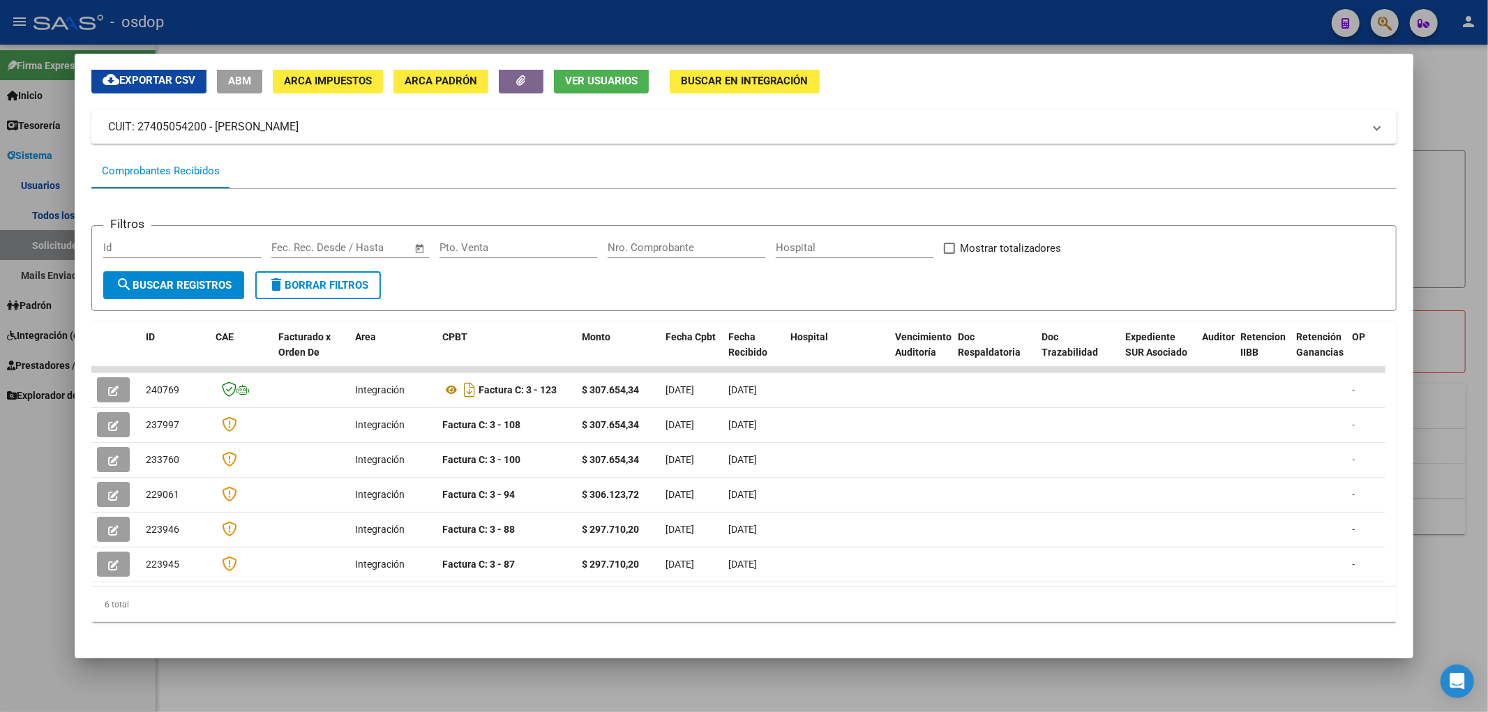  What do you see at coordinates (328, 80) in the screenshot?
I see `button: ARCA Impuestos` at bounding box center [328, 80].